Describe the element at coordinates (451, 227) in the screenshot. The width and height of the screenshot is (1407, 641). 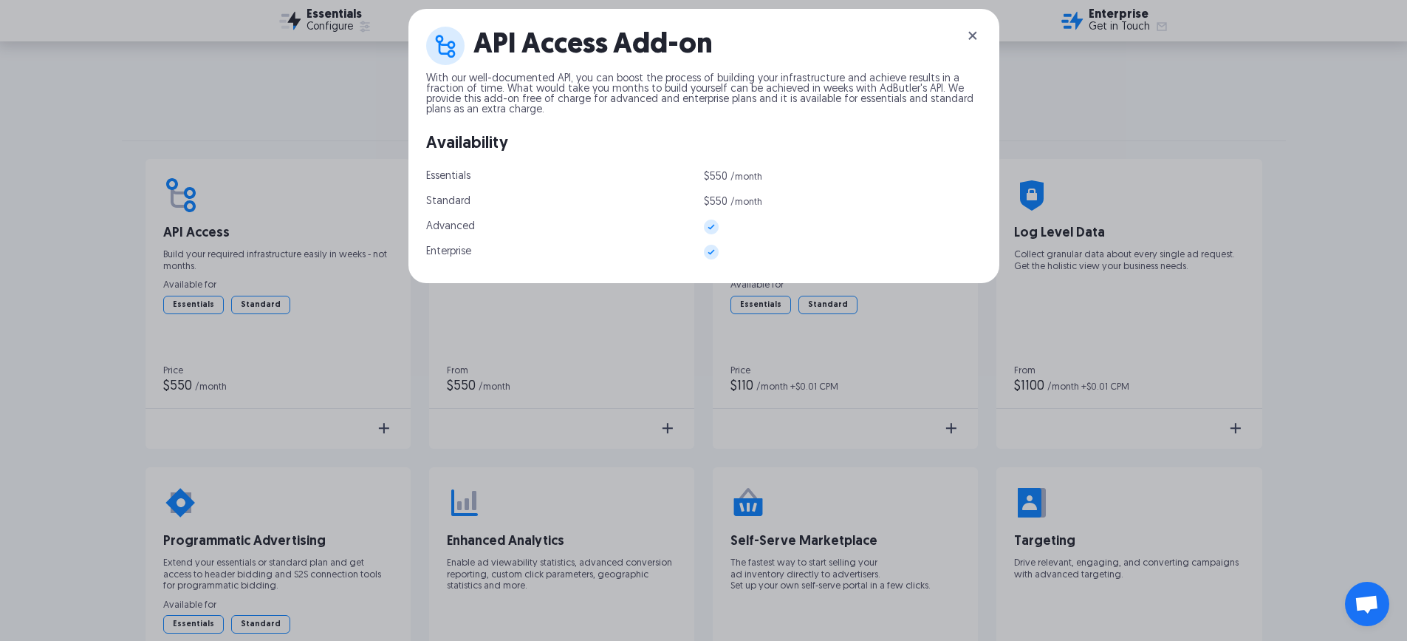
I see `div: Advanced` at that location.